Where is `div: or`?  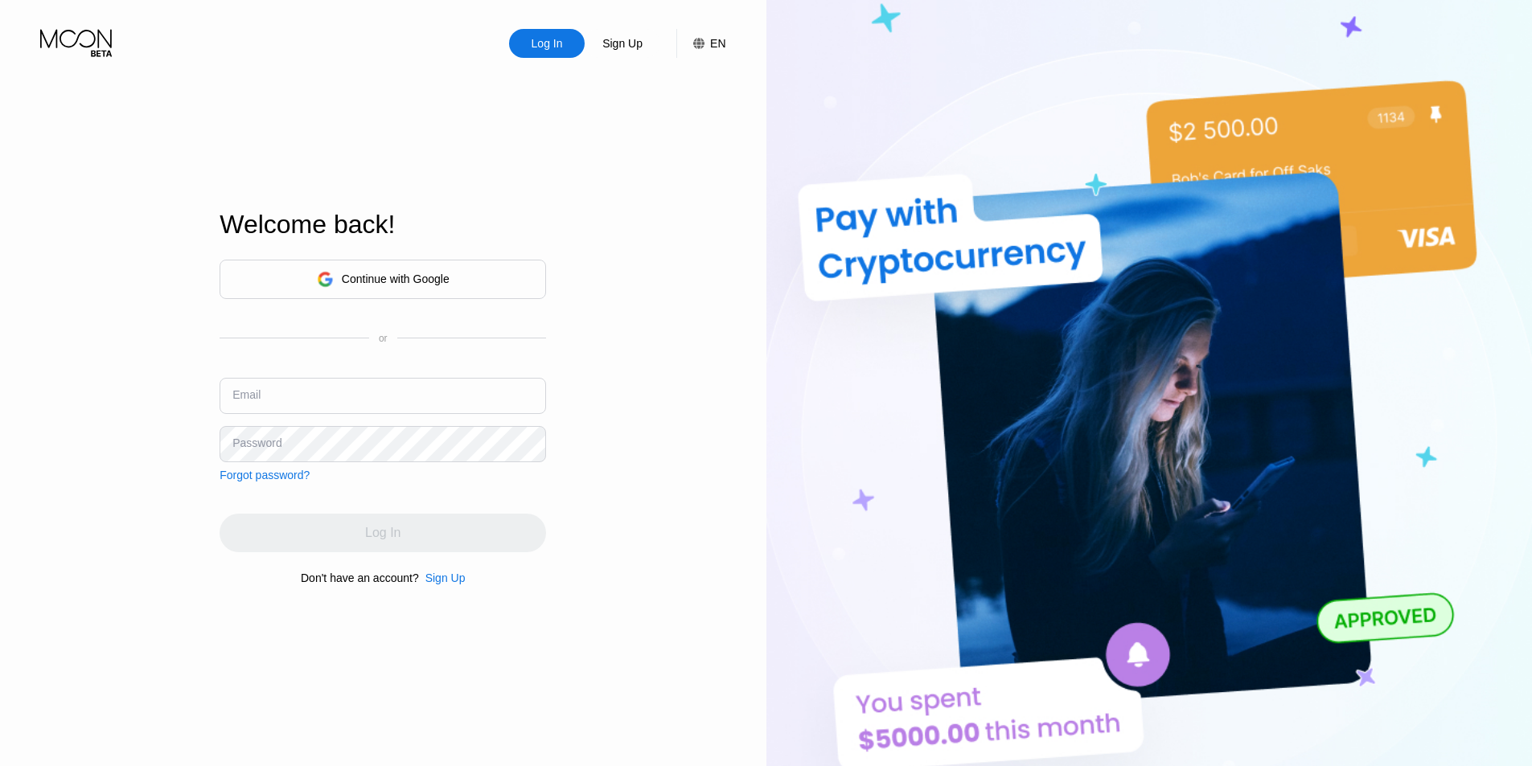
div: or is located at coordinates (383, 339).